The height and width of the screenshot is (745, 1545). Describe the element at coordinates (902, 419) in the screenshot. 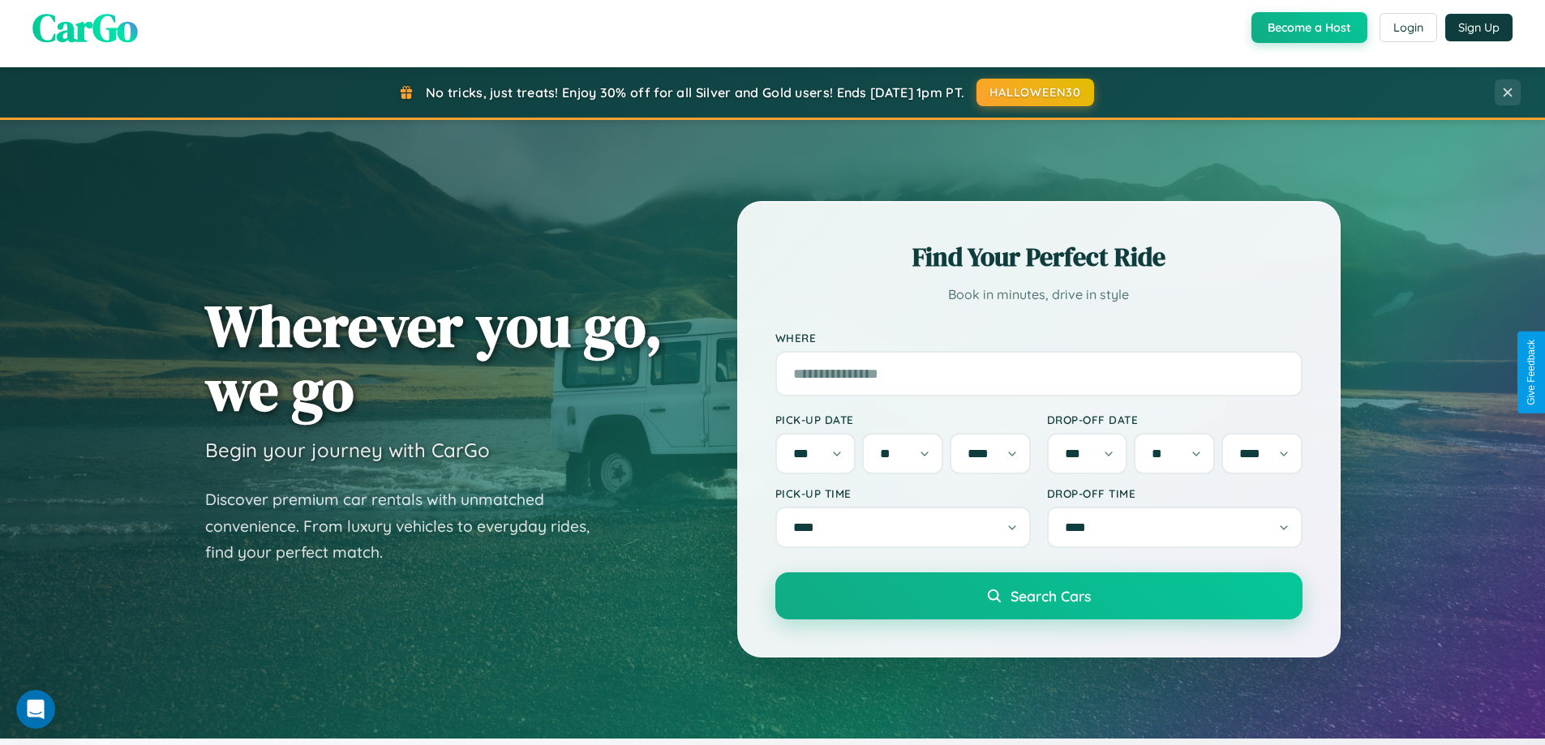

I see `label: Pick-up Date` at that location.